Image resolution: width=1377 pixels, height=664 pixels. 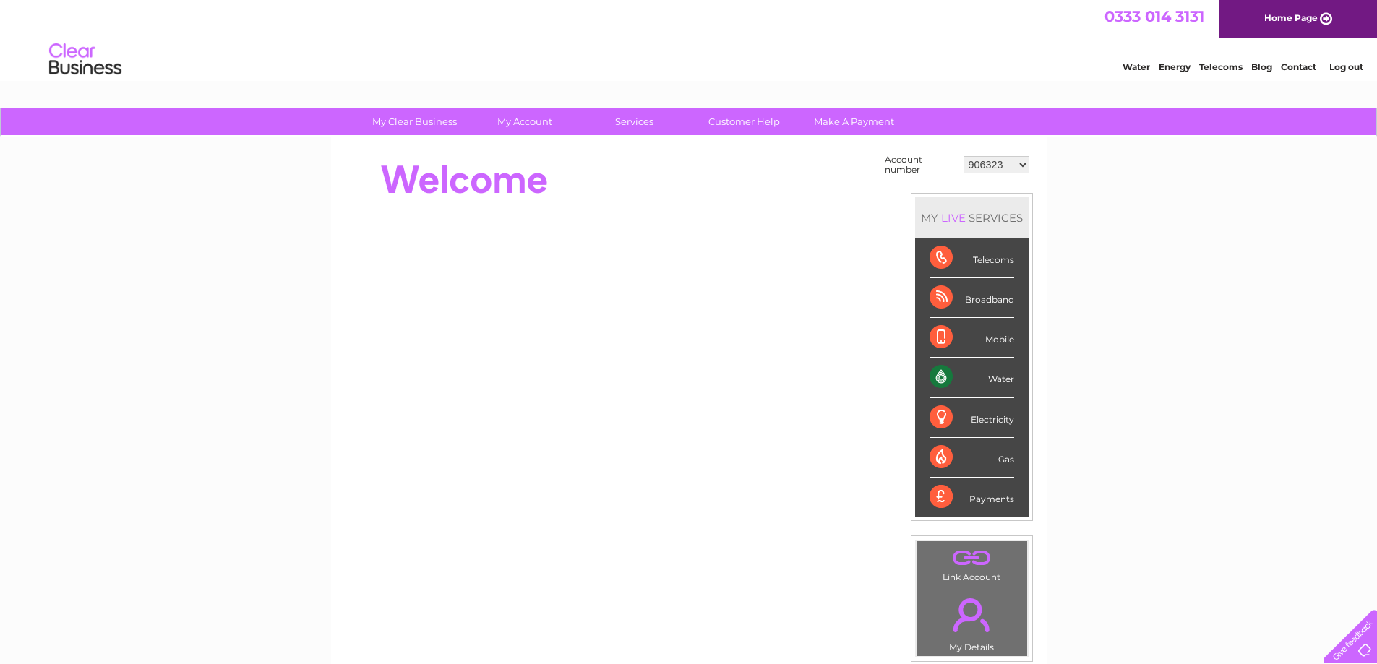 I want to click on a: My Clear Business, so click(x=414, y=121).